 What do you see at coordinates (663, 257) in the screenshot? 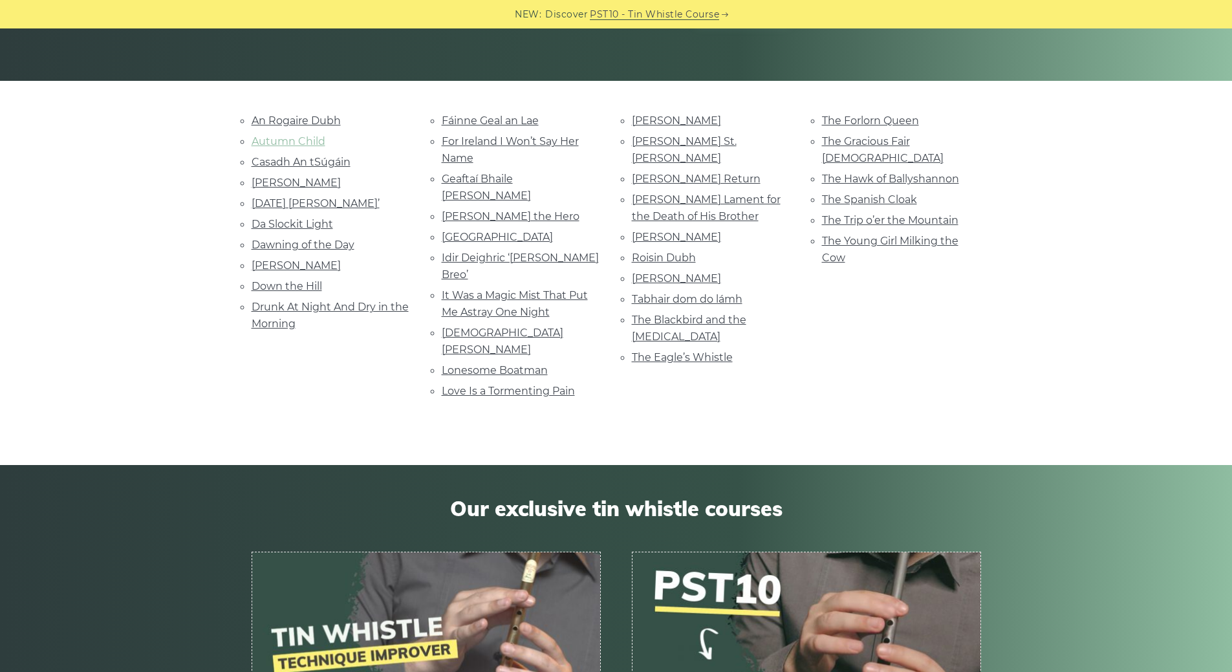
I see `a: Roisin Dubh` at bounding box center [663, 257].